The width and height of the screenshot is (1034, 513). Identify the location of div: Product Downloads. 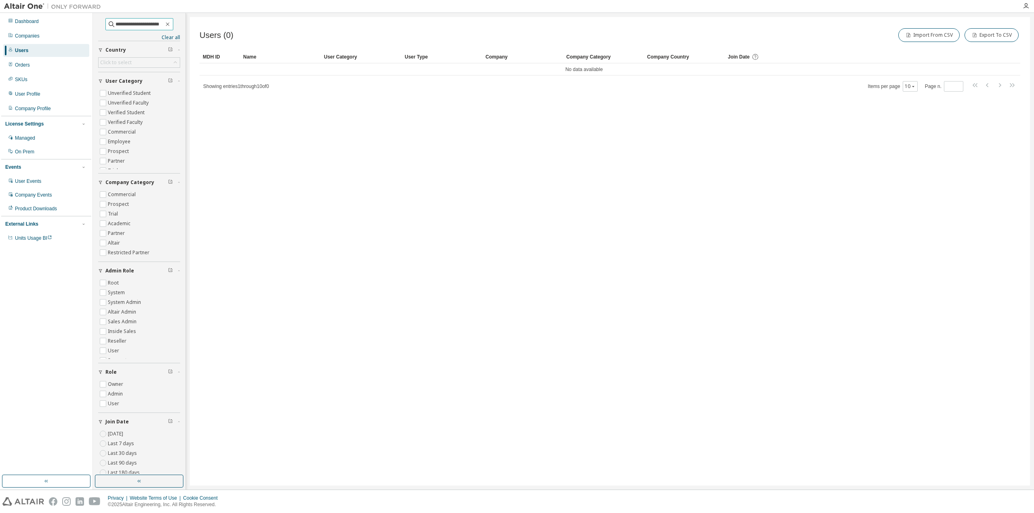
(36, 209).